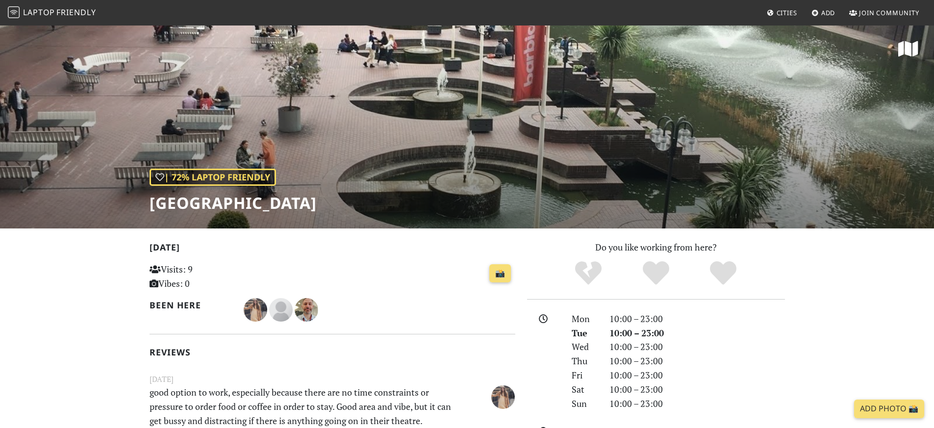 This screenshot has height=428, width=934. Describe the element at coordinates (282, 309) in the screenshot. I see `span: James Lowsley Williams` at that location.